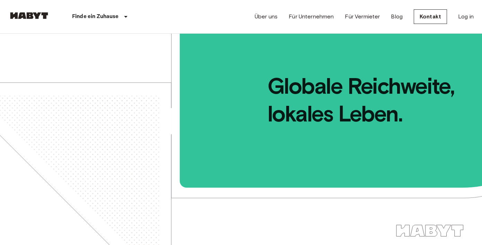  Describe the element at coordinates (95, 17) in the screenshot. I see `p: Finde ein Zuhause` at that location.